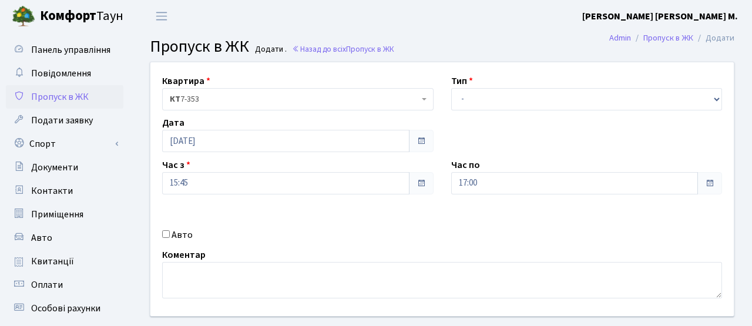 This screenshot has height=326, width=752. What do you see at coordinates (184, 255) in the screenshot?
I see `label: Коментар` at bounding box center [184, 255].